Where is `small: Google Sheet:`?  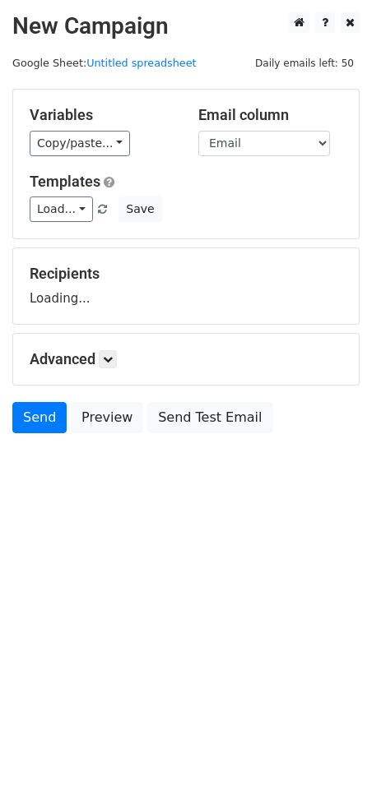
small: Google Sheet: is located at coordinates (104, 62).